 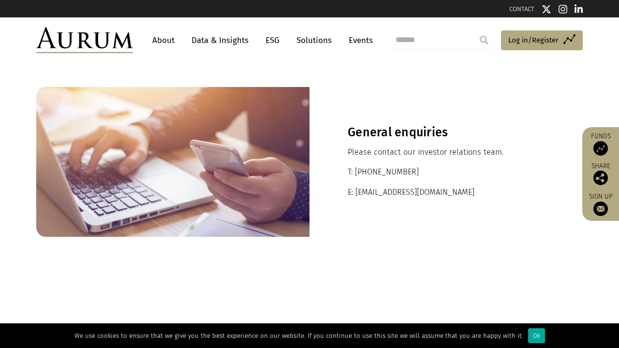 What do you see at coordinates (533, 40) in the screenshot?
I see `span: Log in/Register` at bounding box center [533, 40].